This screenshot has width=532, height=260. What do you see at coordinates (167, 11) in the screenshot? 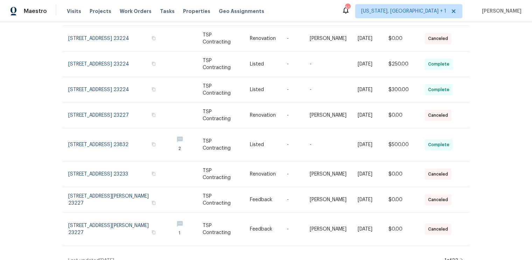
I see `span: Tasks` at bounding box center [167, 11].